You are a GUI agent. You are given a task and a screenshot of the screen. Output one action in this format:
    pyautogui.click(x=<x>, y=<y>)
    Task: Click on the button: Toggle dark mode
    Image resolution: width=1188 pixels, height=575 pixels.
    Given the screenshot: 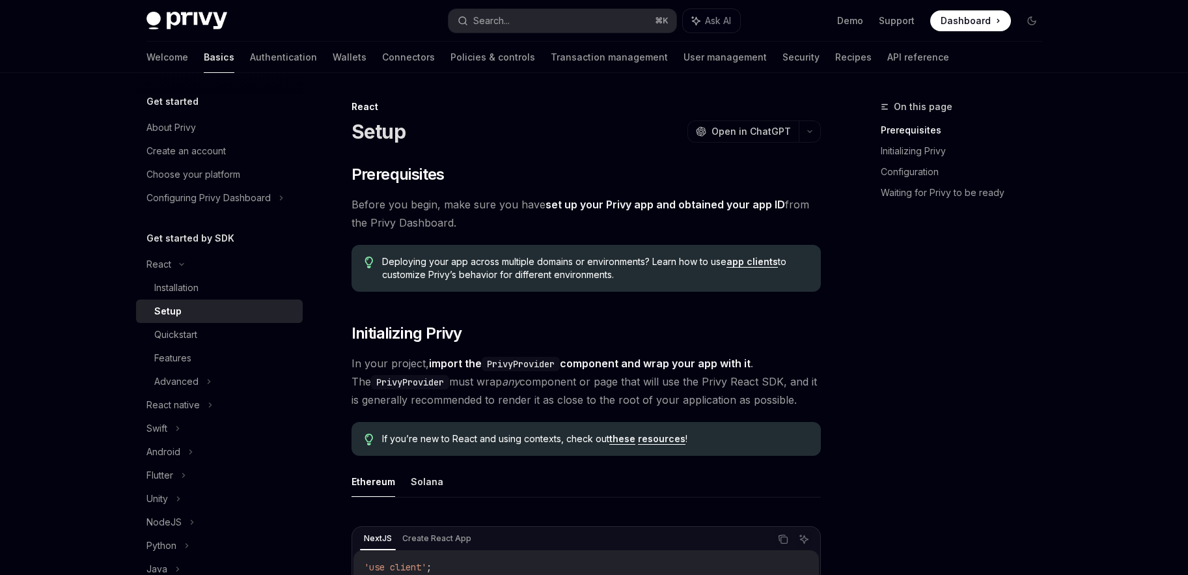 What is the action you would take?
    pyautogui.click(x=1032, y=21)
    